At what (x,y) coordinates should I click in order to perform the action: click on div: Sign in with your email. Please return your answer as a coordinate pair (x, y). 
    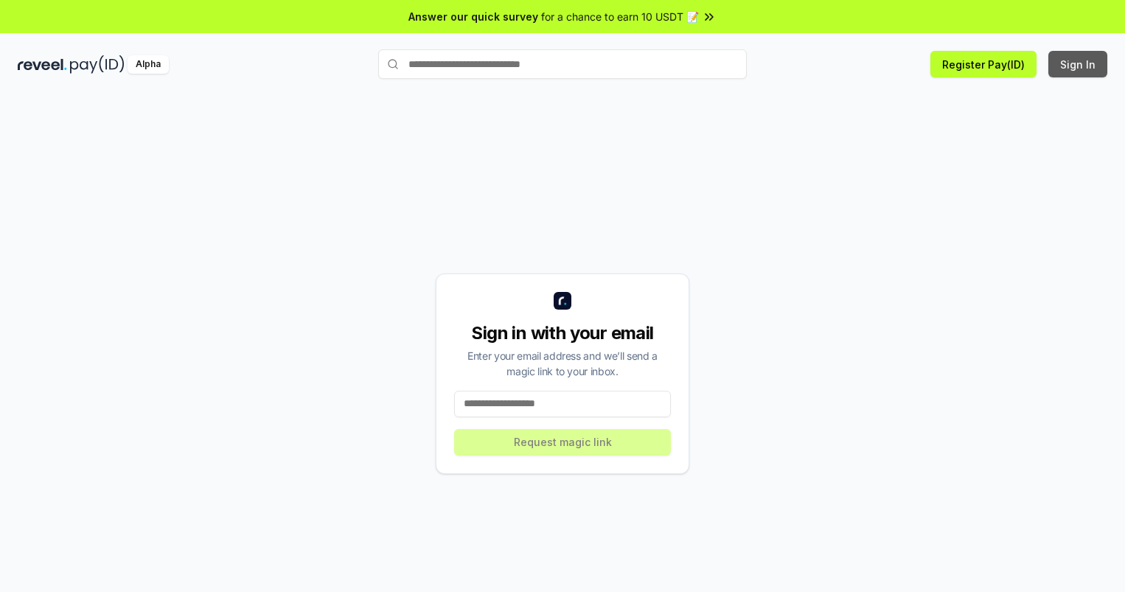
    Looking at the image, I should click on (562, 333).